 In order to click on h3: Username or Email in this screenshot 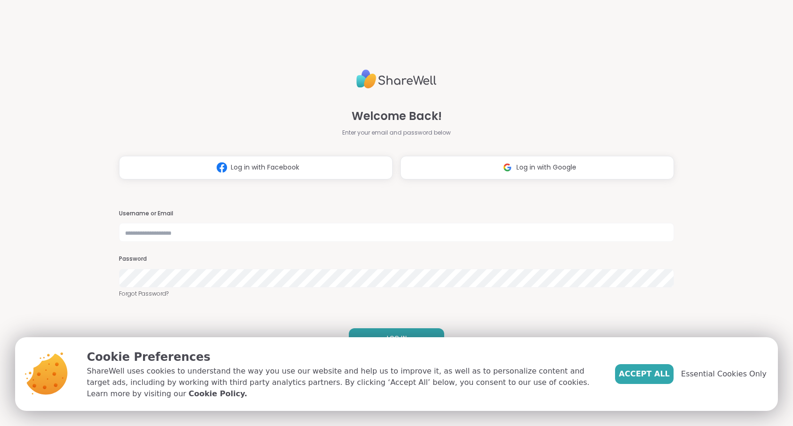, I will do `click(397, 213)`.